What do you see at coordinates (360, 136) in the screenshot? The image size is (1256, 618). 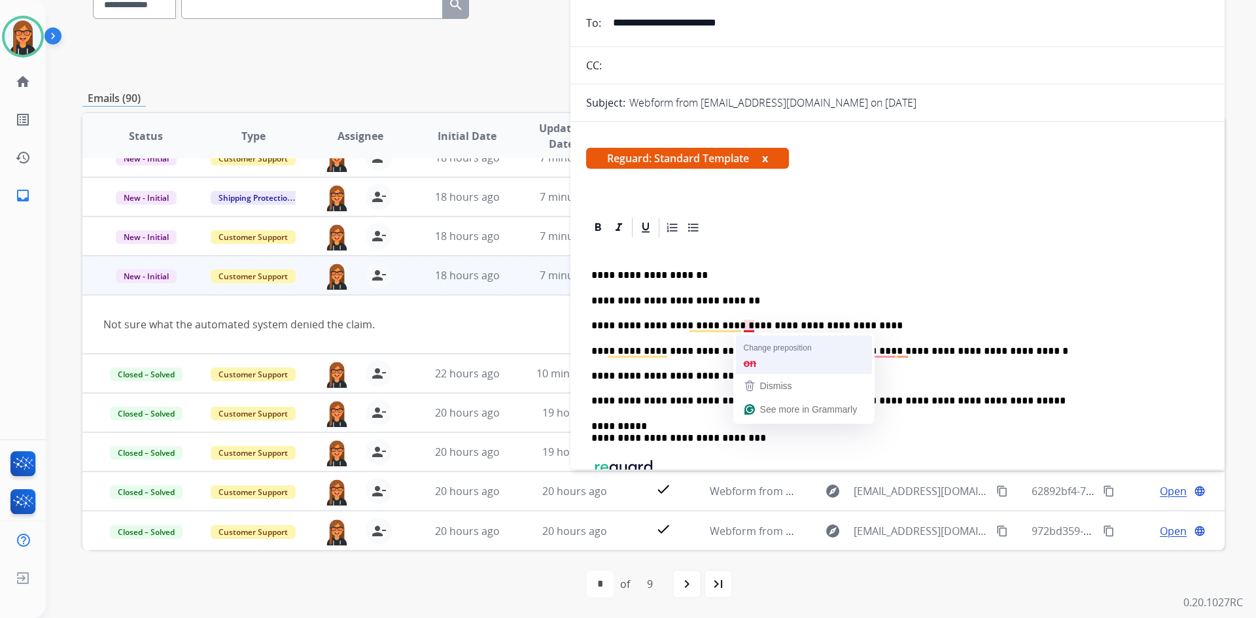 I see `span: Assignee` at bounding box center [360, 136].